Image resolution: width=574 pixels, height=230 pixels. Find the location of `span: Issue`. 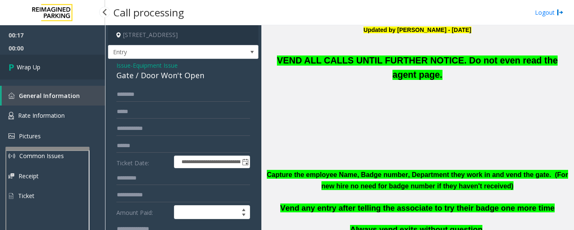

span: Issue is located at coordinates (124, 65).